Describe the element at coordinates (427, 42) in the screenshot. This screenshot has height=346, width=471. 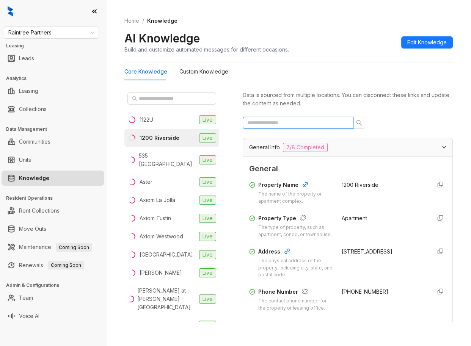
I see `span: Edit Knowledge` at that location.